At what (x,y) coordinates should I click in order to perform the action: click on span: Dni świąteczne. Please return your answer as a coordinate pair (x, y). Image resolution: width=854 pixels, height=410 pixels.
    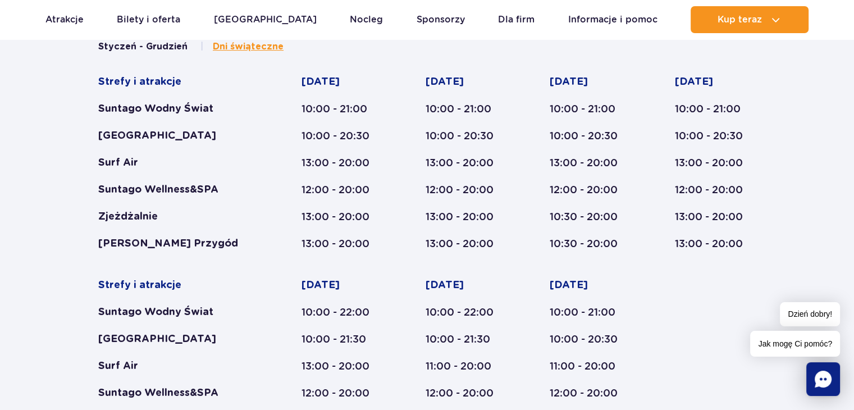
    Looking at the image, I should click on (248, 47).